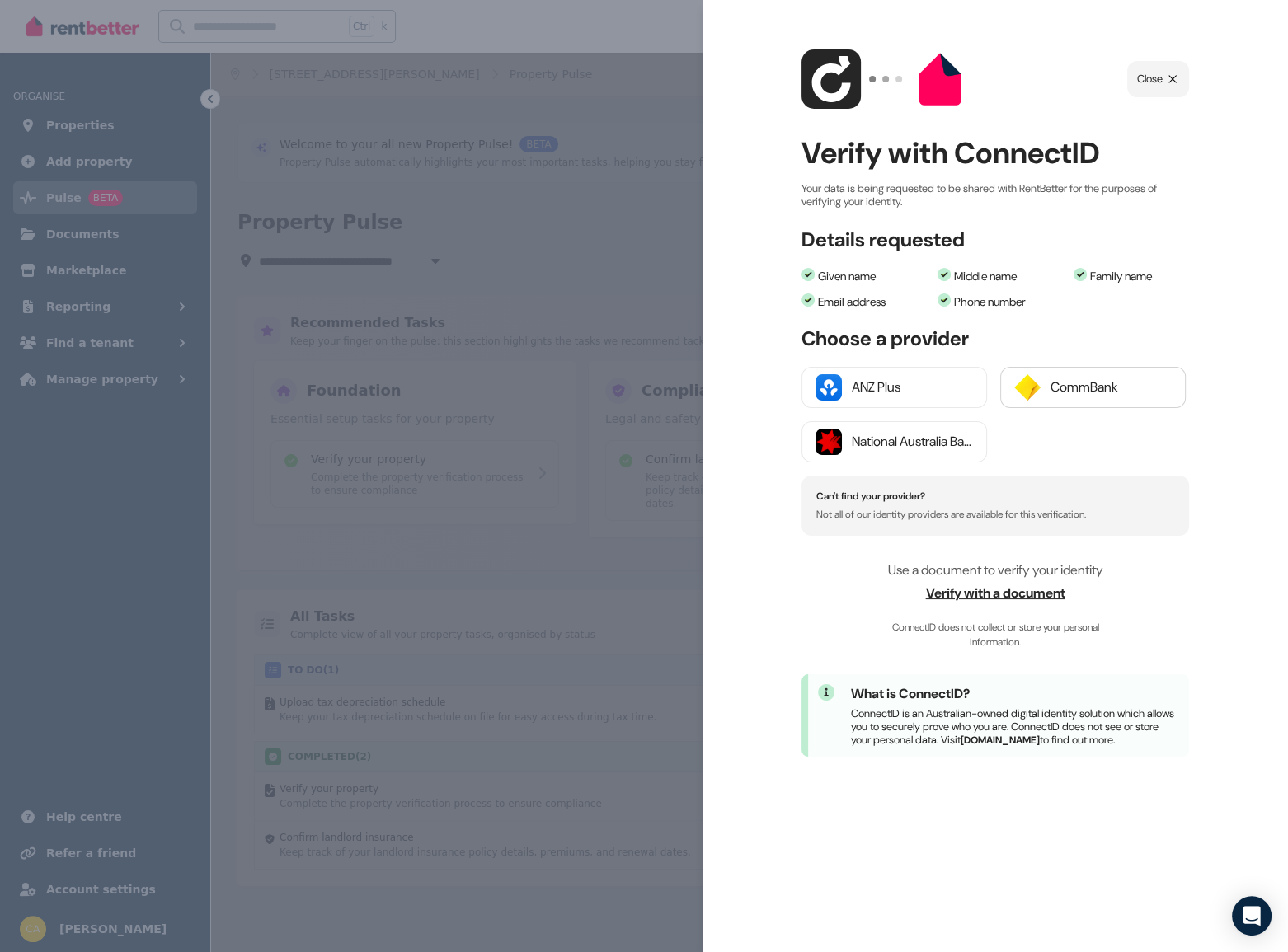  Describe the element at coordinates (894, 442) in the screenshot. I see `button: National Australia Bank` at that location.